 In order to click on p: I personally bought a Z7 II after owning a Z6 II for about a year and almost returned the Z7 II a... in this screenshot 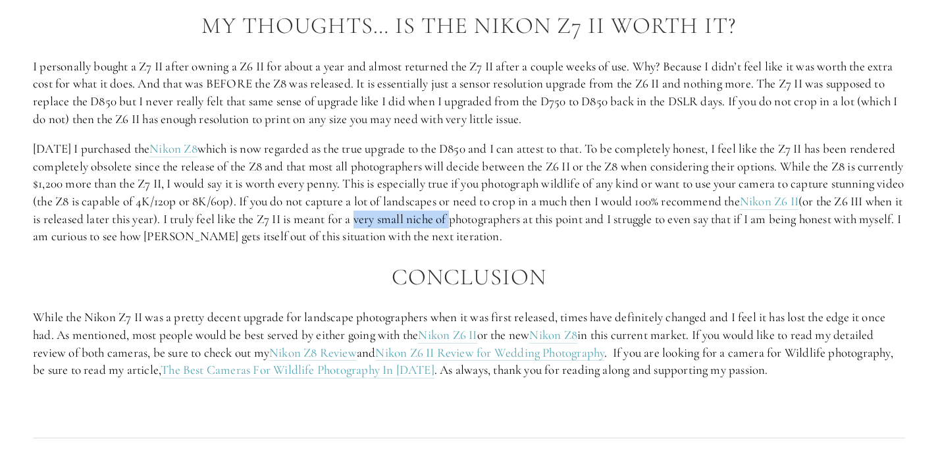, I will do `click(468, 93)`.